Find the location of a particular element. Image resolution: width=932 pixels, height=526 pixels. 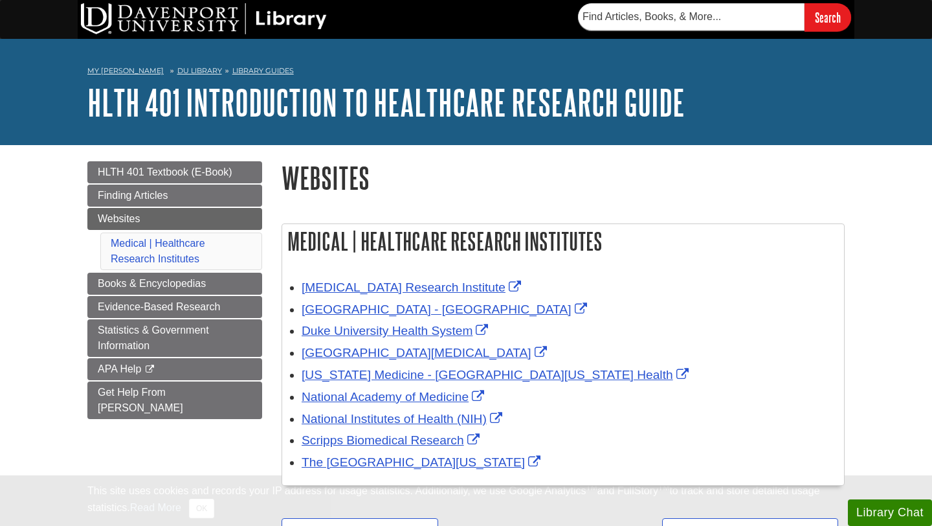

button: Library Chat is located at coordinates (890, 512).